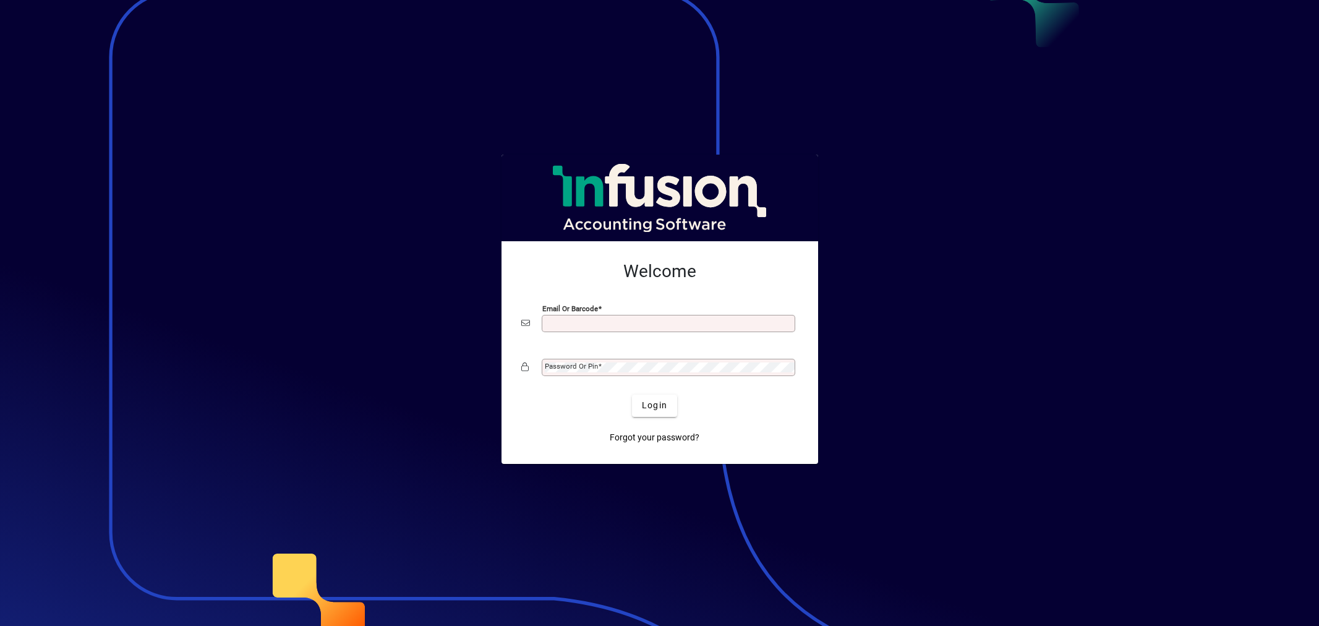 The height and width of the screenshot is (626, 1319). What do you see at coordinates (654, 438) in the screenshot?
I see `a: Forgot your password?` at bounding box center [654, 438].